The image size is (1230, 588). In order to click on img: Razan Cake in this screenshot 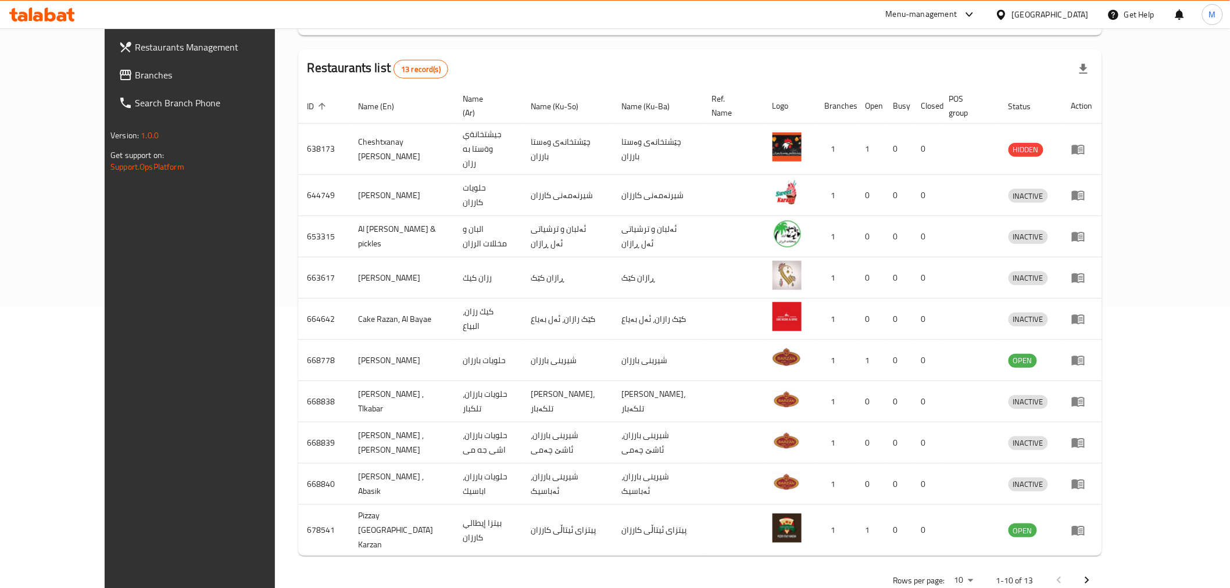, I will do `click(787, 276)`.